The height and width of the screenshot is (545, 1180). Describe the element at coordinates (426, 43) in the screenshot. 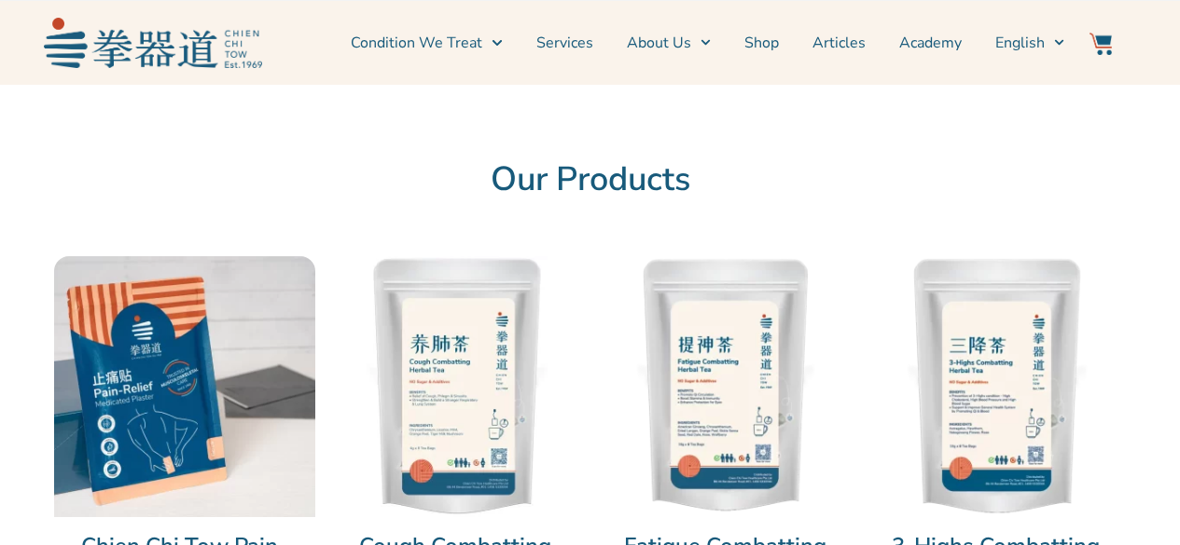

I see `a: Condition We Treat` at that location.